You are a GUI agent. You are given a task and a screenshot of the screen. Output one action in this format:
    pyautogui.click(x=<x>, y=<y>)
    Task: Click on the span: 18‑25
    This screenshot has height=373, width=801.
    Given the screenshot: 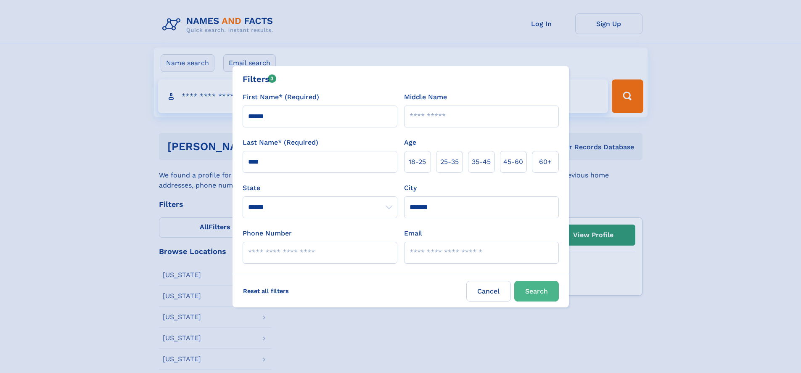 What is the action you would take?
    pyautogui.click(x=417, y=162)
    